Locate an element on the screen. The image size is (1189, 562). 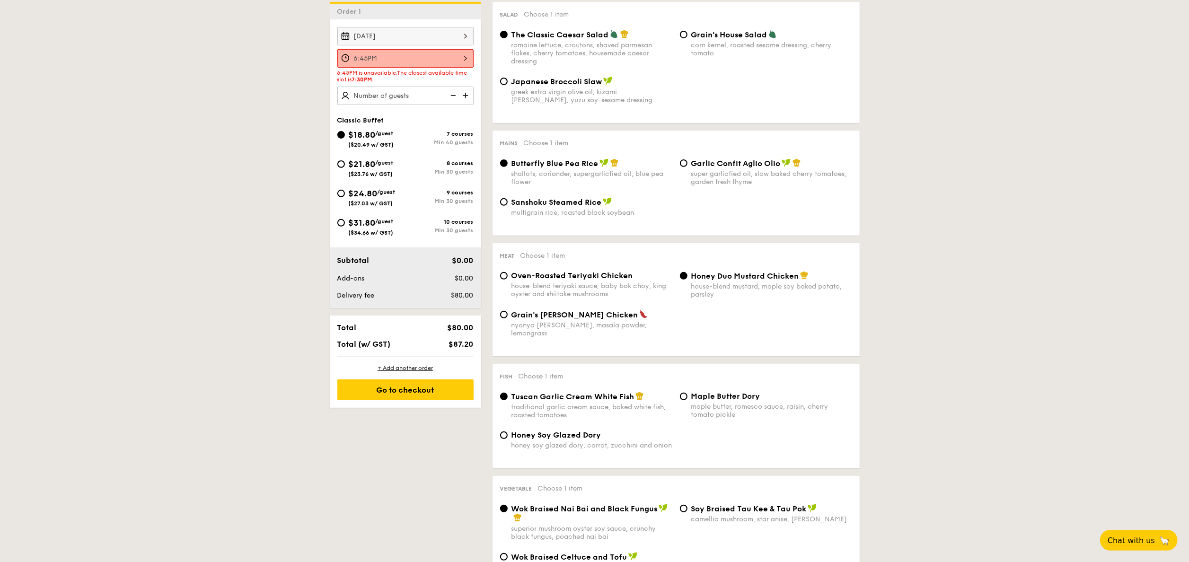
input: Butterfly Blue Pea Riceshallots, coriander, supergarlicfied oil, blue pea flower is located at coordinates (504, 163).